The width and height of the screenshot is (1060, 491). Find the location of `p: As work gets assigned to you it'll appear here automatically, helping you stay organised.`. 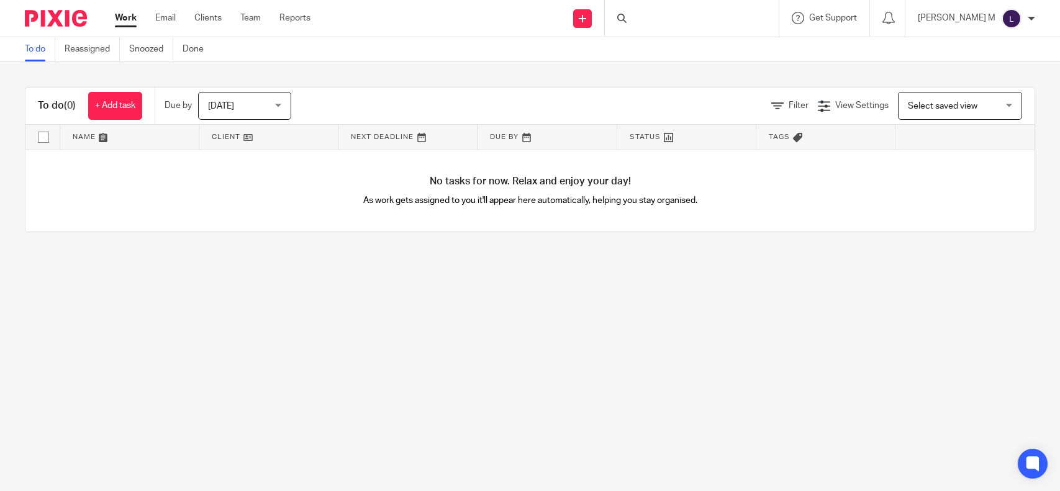

p: As work gets assigned to you it'll appear here automatically, helping you stay organised. is located at coordinates (530, 201).